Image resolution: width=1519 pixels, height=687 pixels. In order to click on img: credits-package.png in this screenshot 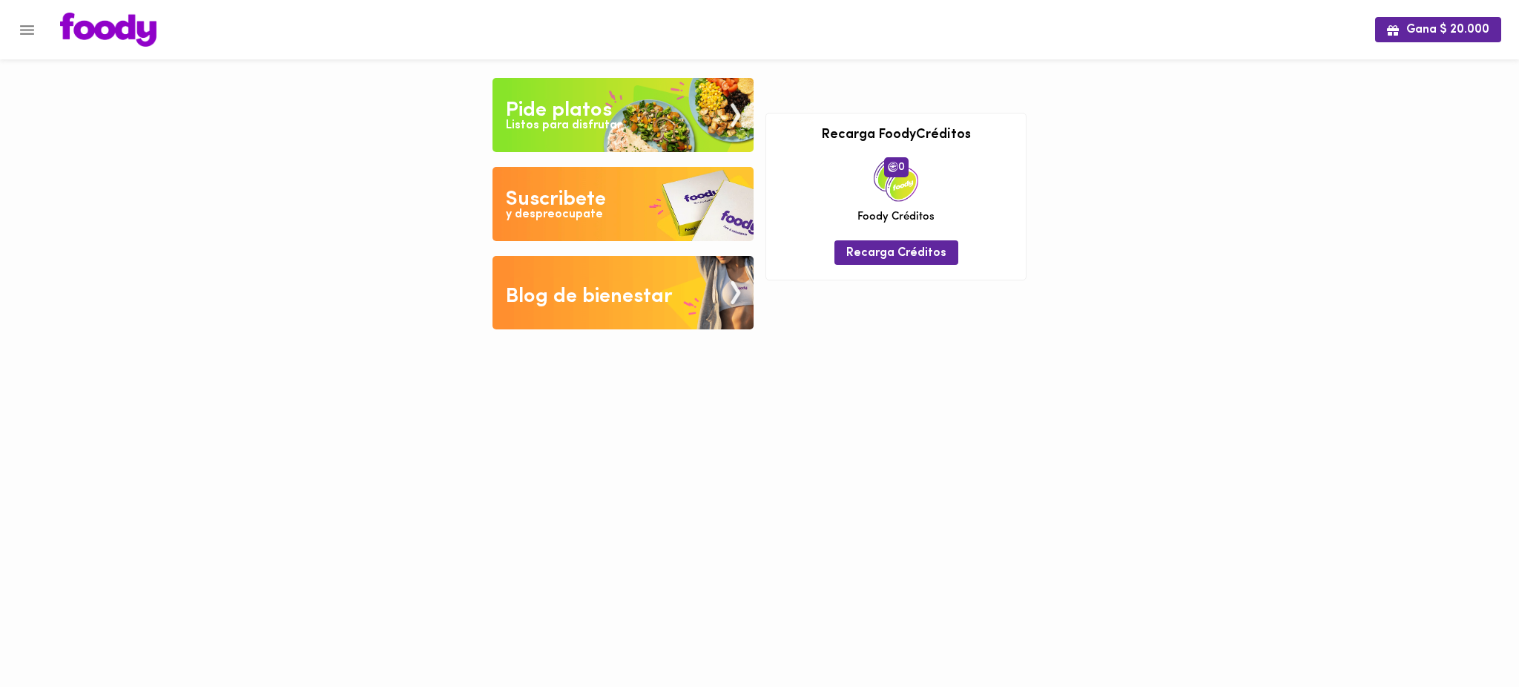, I will do `click(896, 179)`.